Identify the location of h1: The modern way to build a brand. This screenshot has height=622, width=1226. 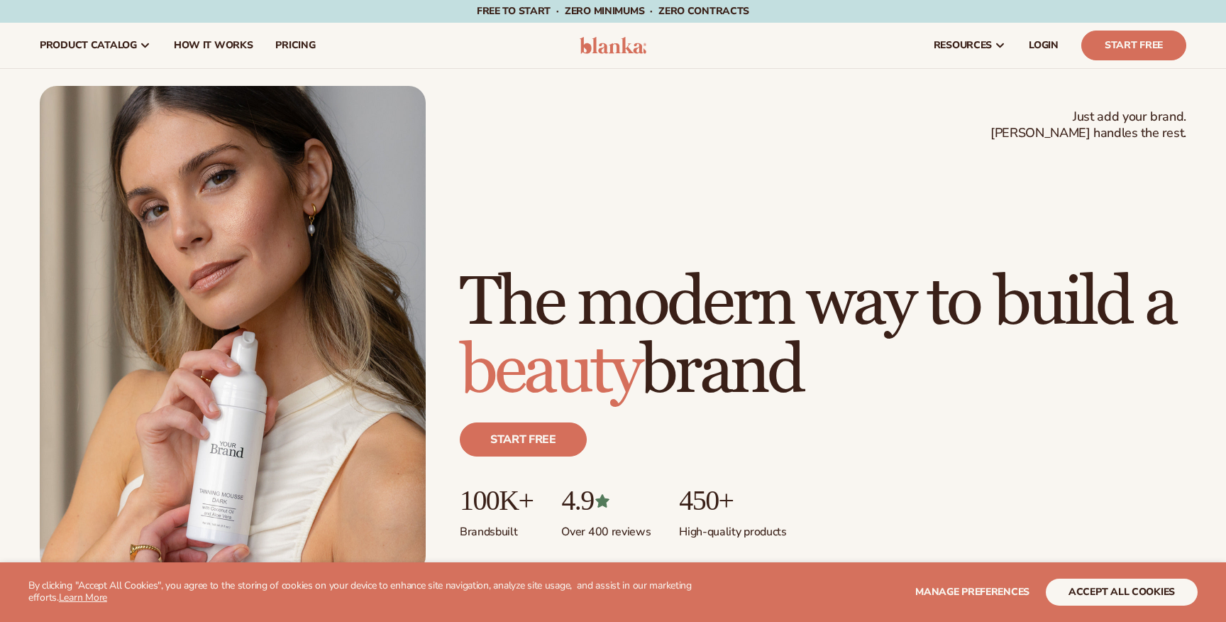
(823, 337).